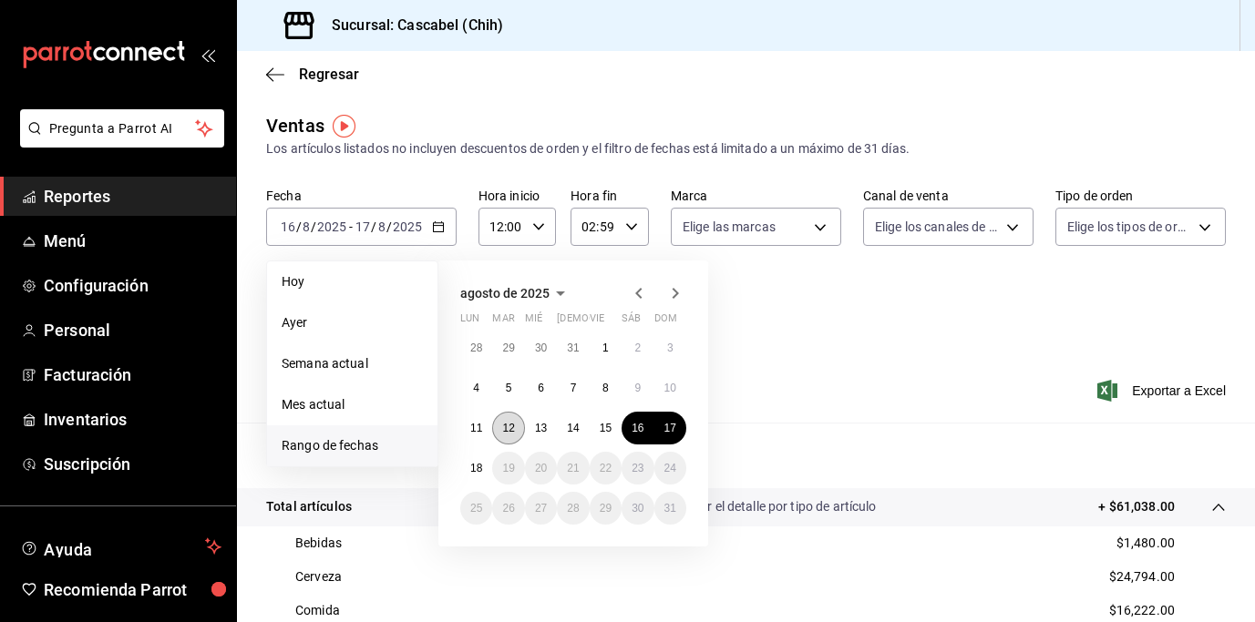 This screenshot has height=622, width=1255. Describe the element at coordinates (476, 428) in the screenshot. I see `button: 11 de agosto de 2025` at that location.